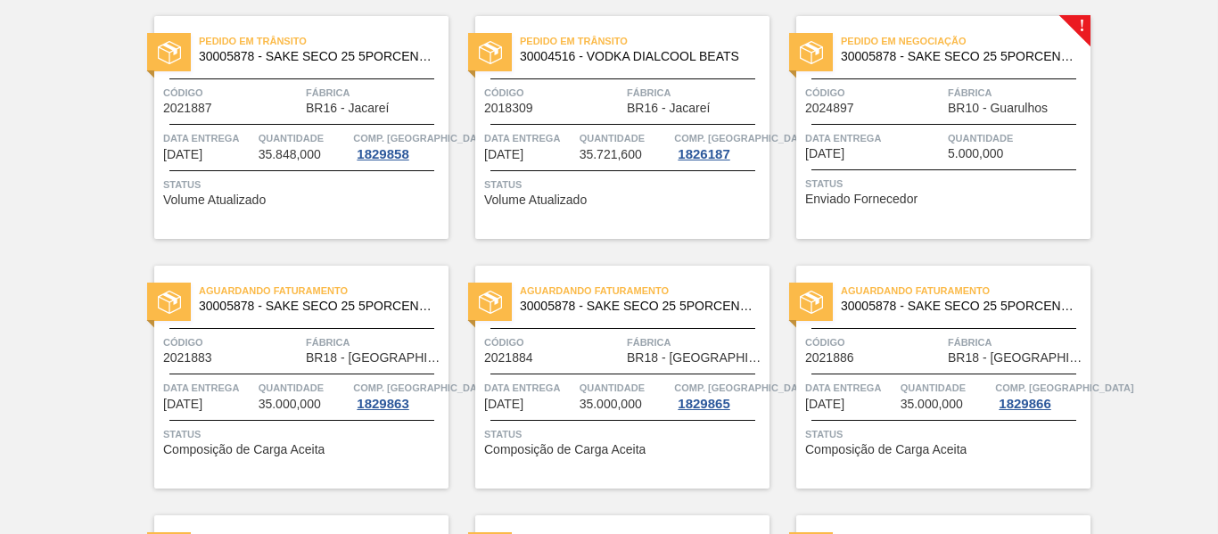 The image size is (1218, 534). What do you see at coordinates (1025, 404) in the screenshot?
I see `div: 1829866` at bounding box center [1025, 404].